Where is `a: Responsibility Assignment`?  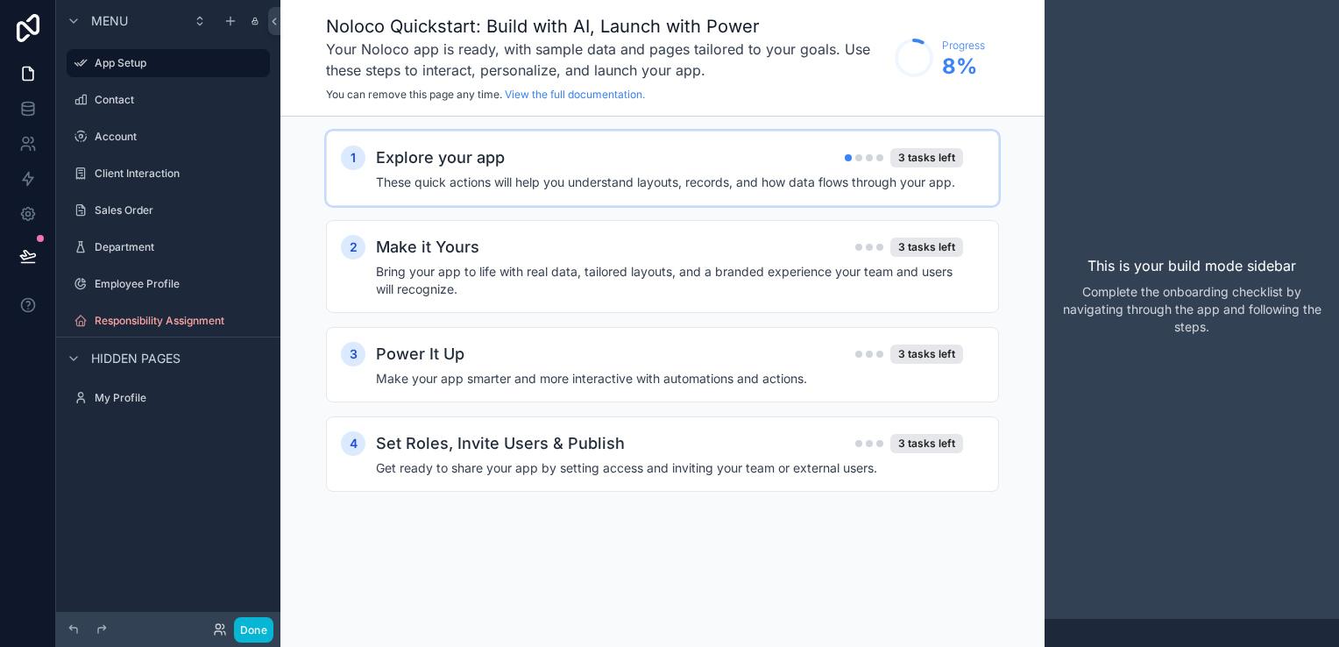 a: Responsibility Assignment is located at coordinates (168, 321).